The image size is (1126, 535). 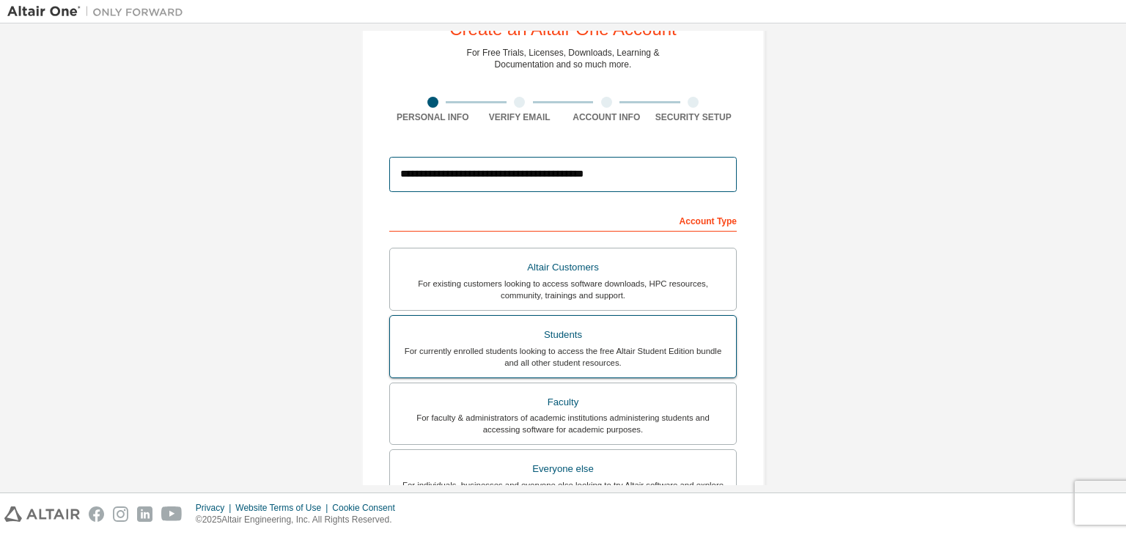 I want to click on div: Account Info, so click(x=606, y=117).